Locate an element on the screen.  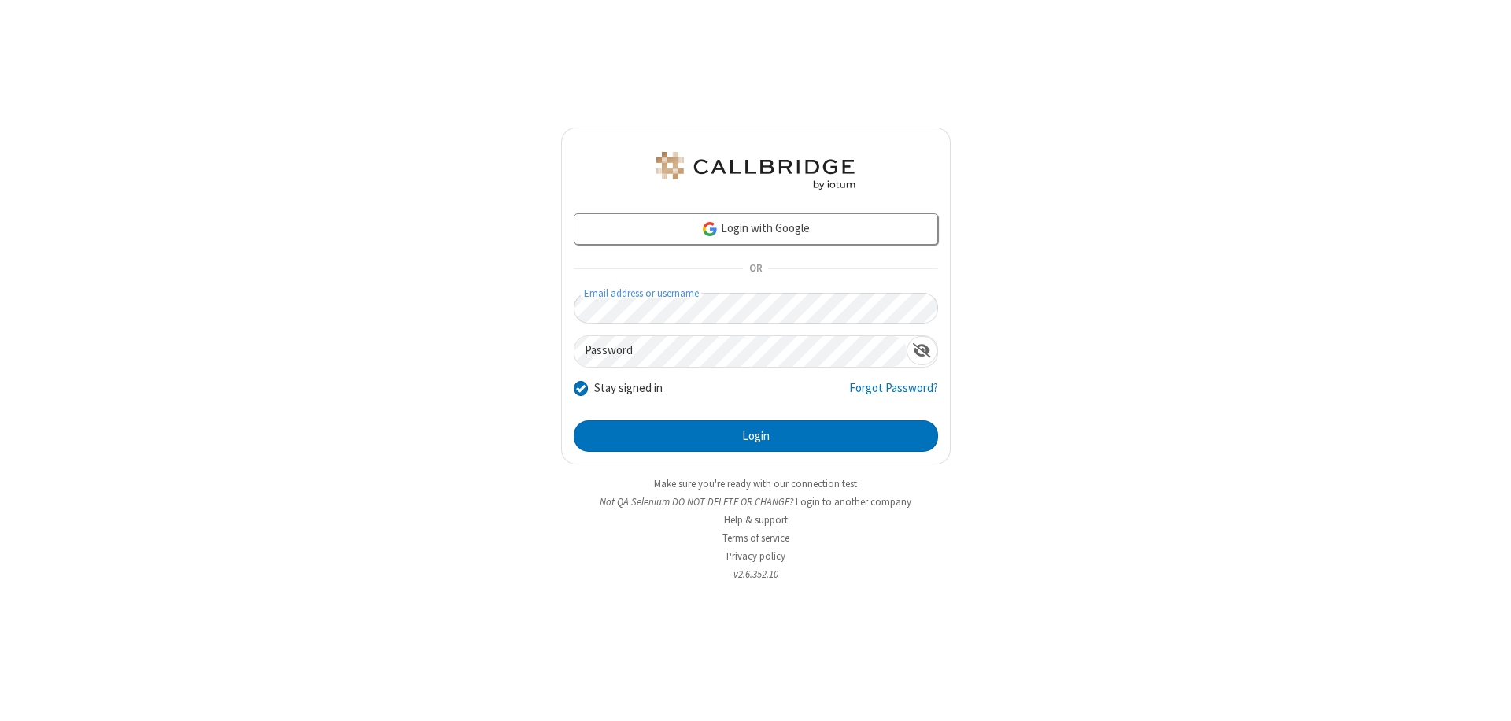
img: google-icon.png is located at coordinates (710, 229).